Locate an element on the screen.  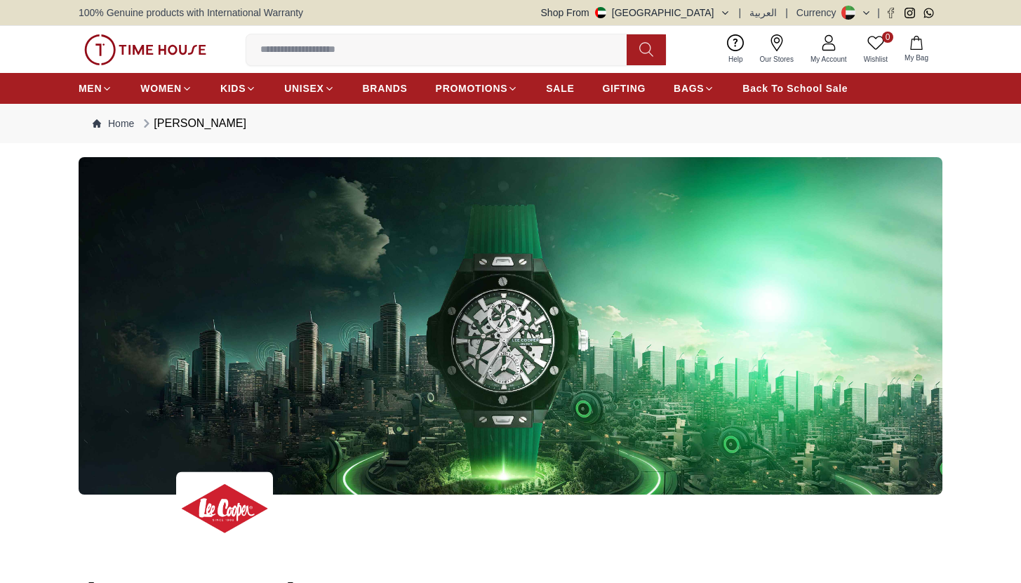
a: PROMOTIONS is located at coordinates (477, 88).